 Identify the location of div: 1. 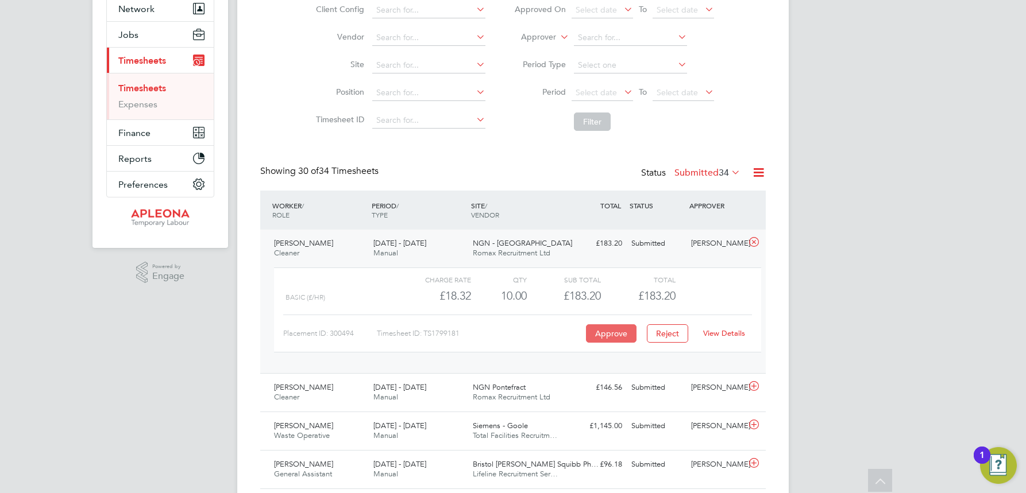
(982, 463).